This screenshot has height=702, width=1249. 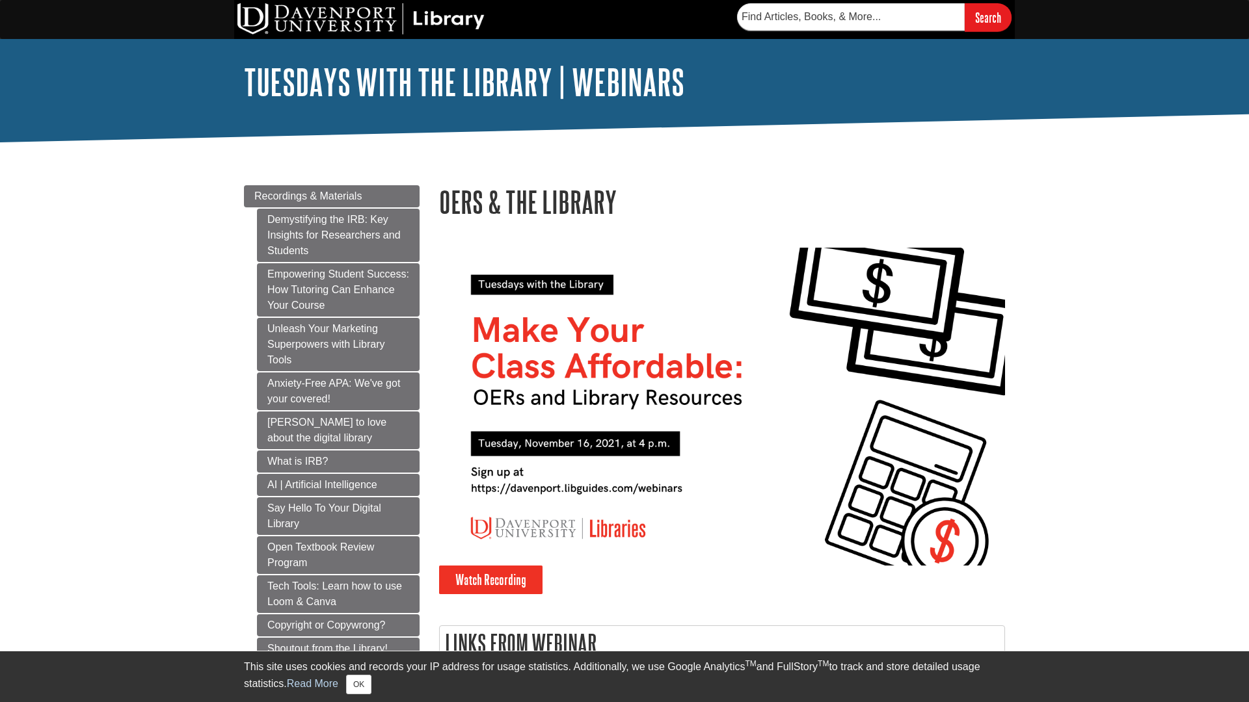 What do you see at coordinates (338, 626) in the screenshot?
I see `a: Copyright or Copywrong?` at bounding box center [338, 626].